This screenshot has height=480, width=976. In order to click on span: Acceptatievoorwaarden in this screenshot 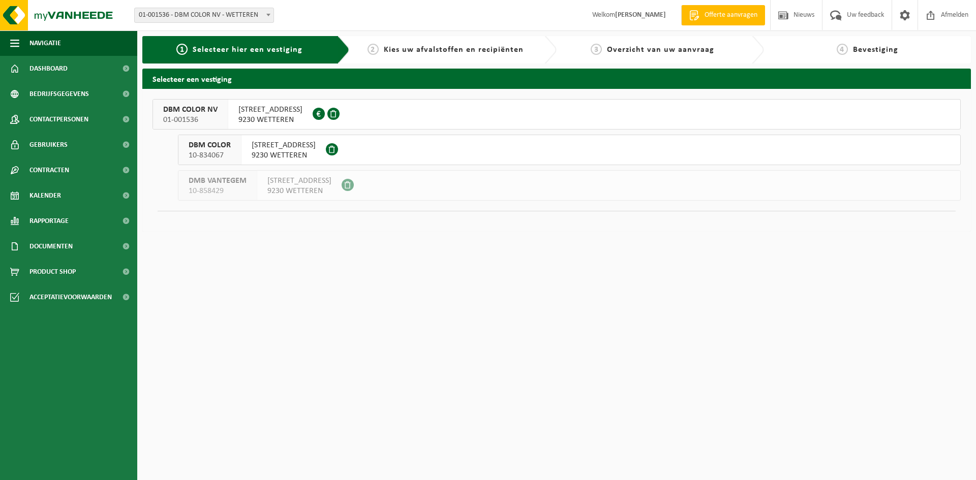, I will do `click(71, 297)`.